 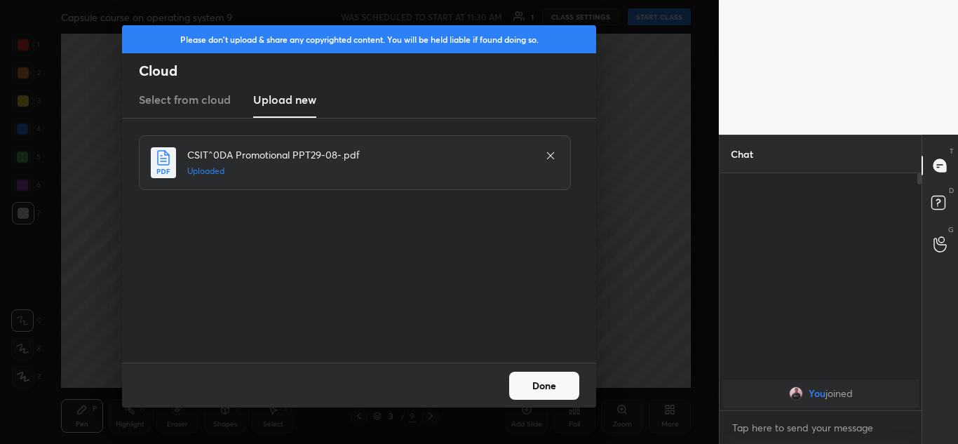 What do you see at coordinates (367, 71) in the screenshot?
I see `h2: Cloud` at bounding box center [367, 71].